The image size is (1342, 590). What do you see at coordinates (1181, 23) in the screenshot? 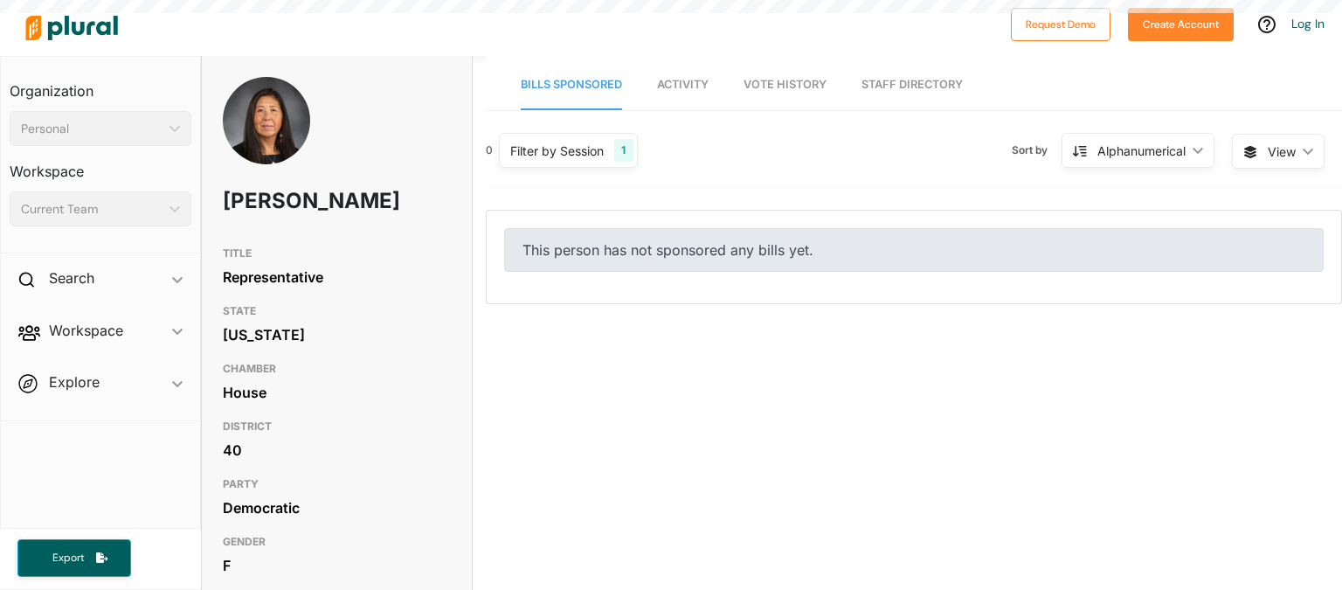
I see `a: Create Account` at bounding box center [1181, 23].